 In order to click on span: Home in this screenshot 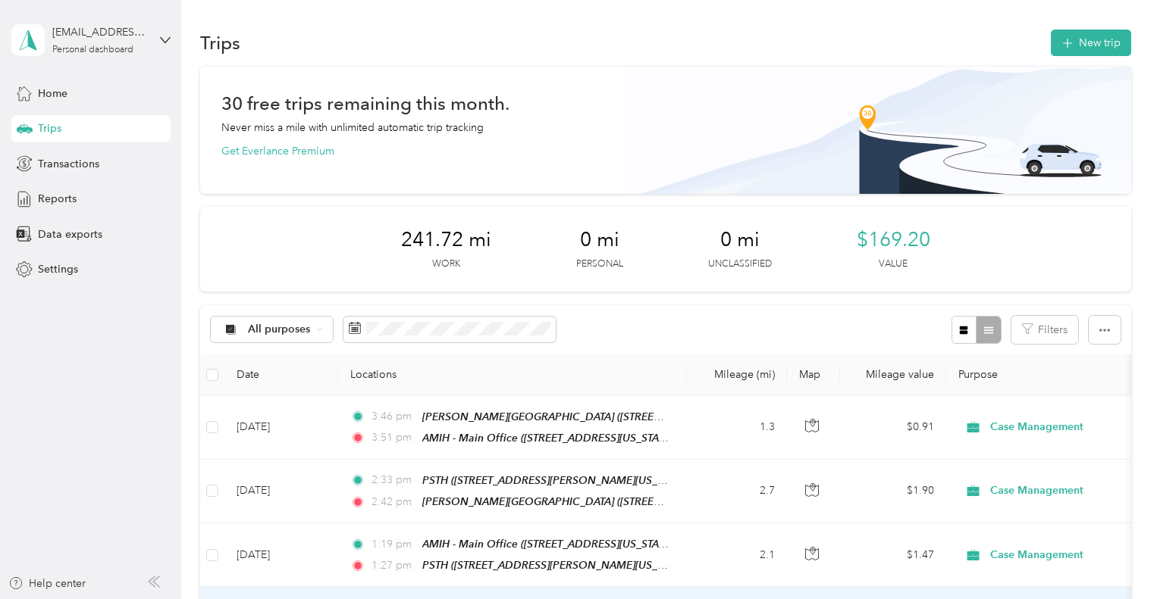, I will do `click(52, 93)`.